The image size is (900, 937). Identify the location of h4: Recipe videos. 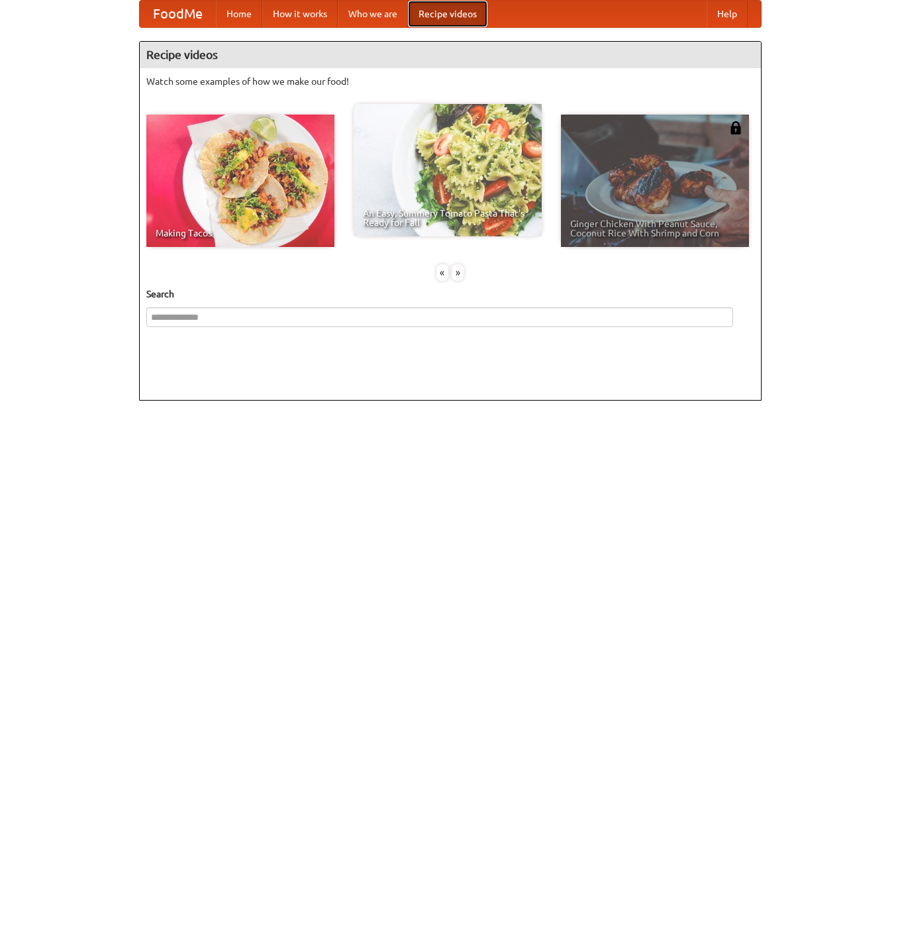
(450, 55).